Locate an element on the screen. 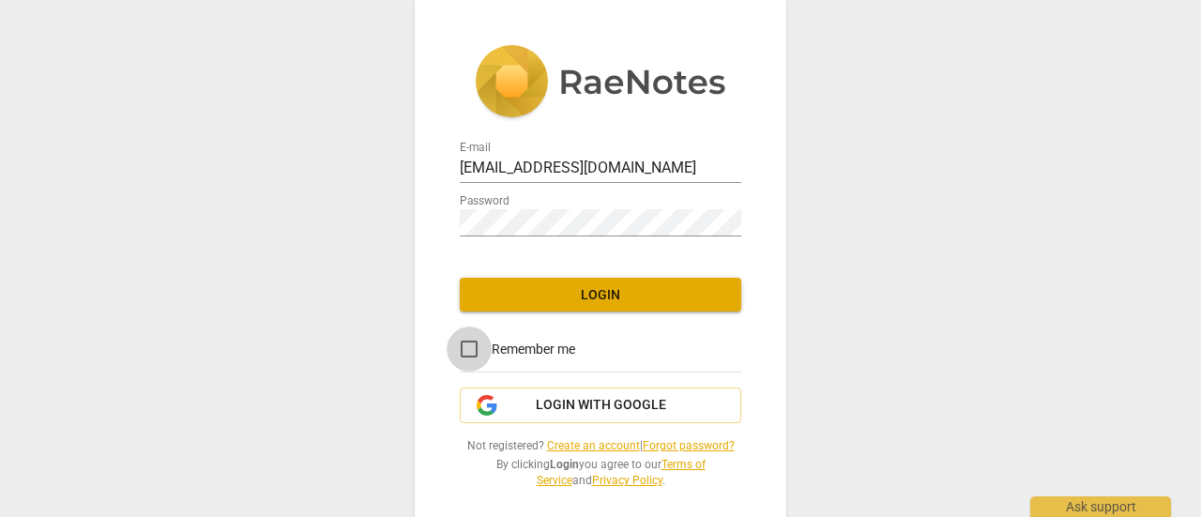 This screenshot has height=517, width=1201. b: Login is located at coordinates (564, 465).